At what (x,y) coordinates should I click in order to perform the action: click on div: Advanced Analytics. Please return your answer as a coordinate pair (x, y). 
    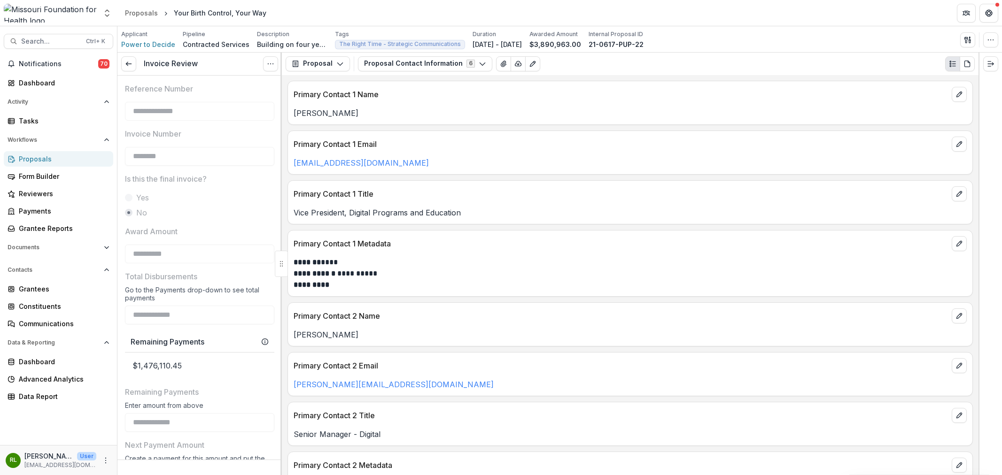
    Looking at the image, I should click on (62, 379).